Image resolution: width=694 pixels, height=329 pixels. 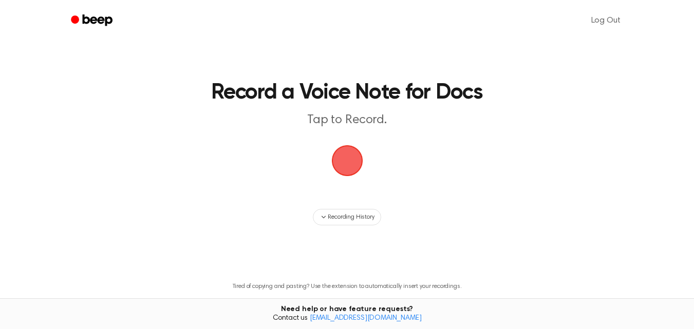 What do you see at coordinates (347, 161) in the screenshot?
I see `button: Beep Logo` at bounding box center [347, 161].